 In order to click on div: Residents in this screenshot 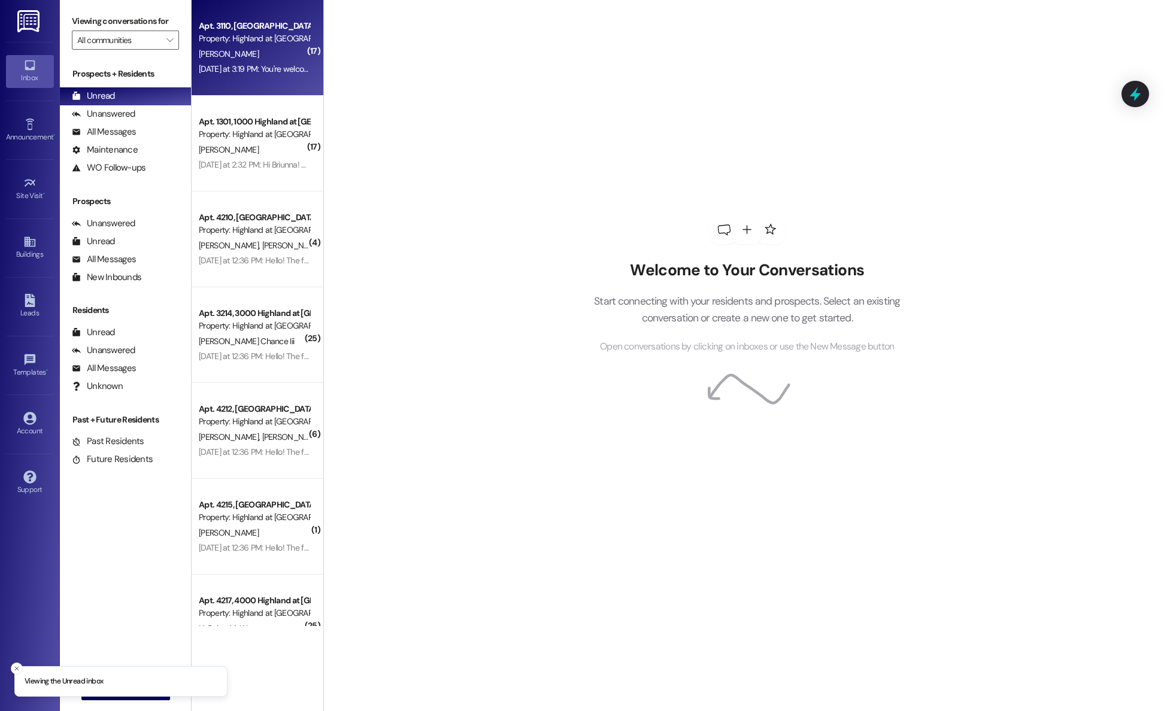, I will do `click(125, 310)`.